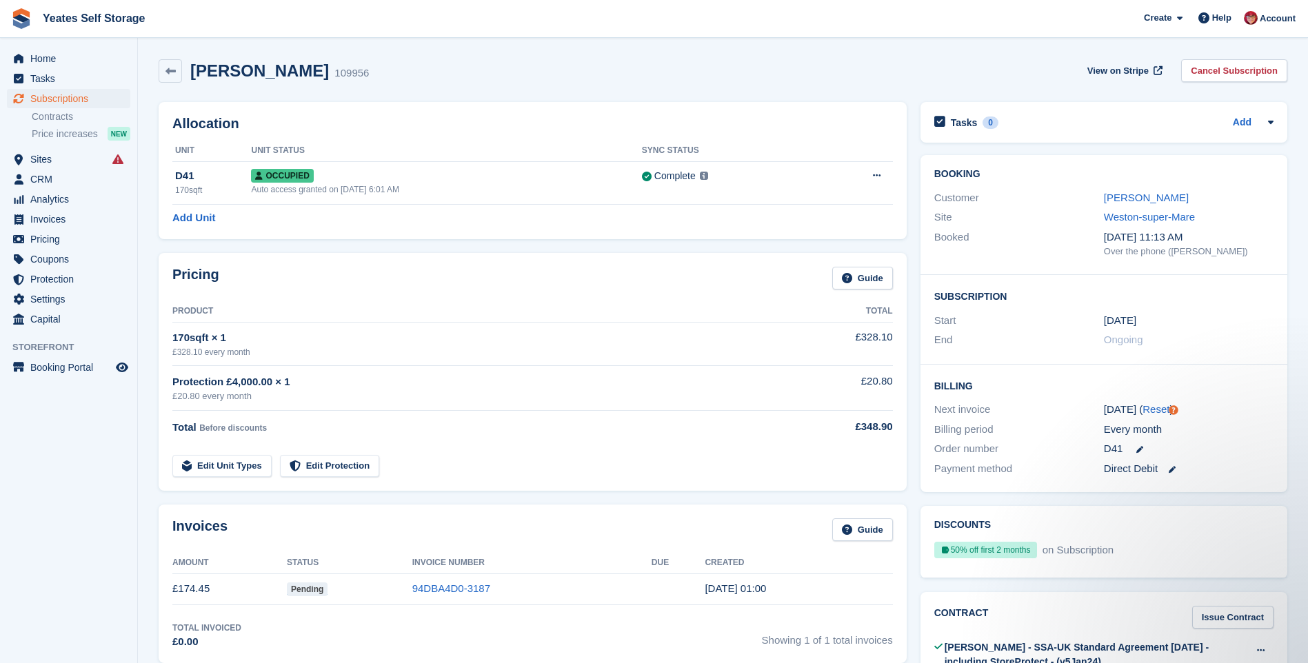 The height and width of the screenshot is (663, 1308). What do you see at coordinates (212, 151) in the screenshot?
I see `th: Unit` at bounding box center [212, 151].